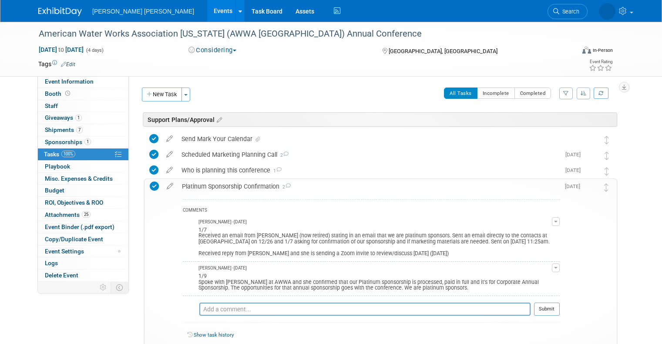  Describe the element at coordinates (86, 214) in the screenshot. I see `span: 25` at that location.